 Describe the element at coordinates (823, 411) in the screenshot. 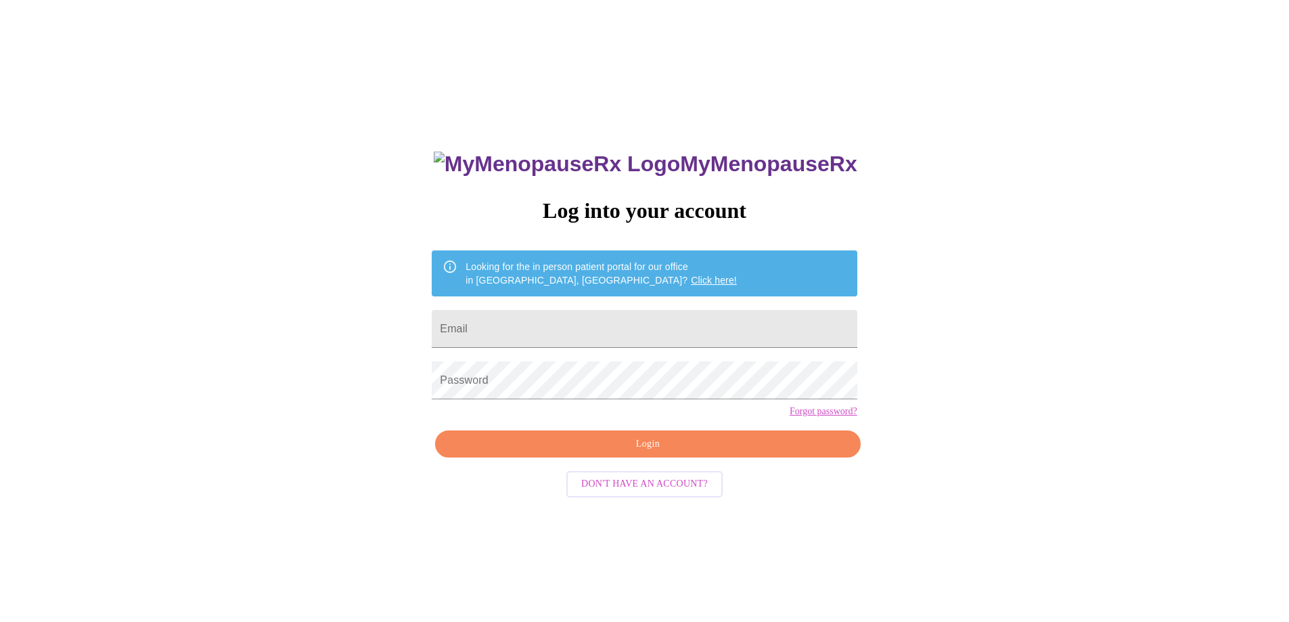

I see `a: Forgot password?` at that location.